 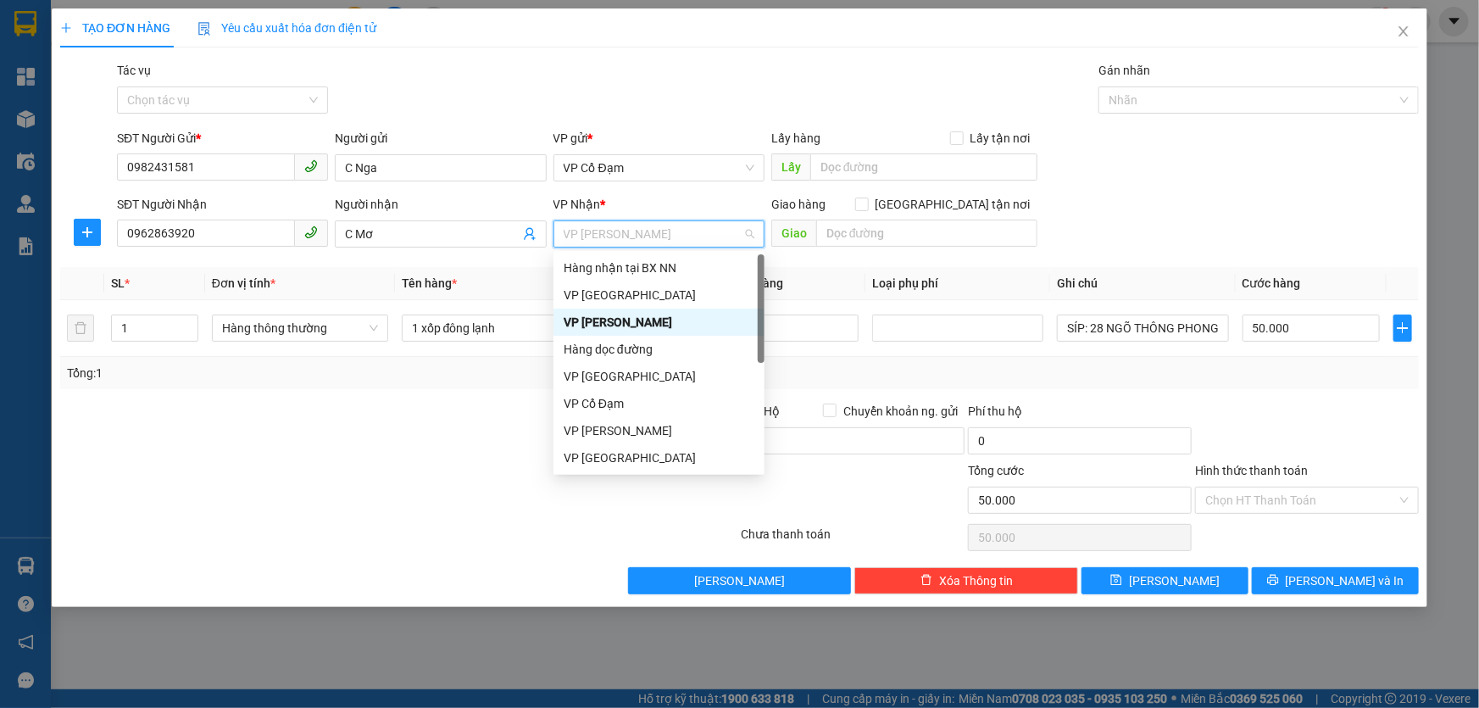 I want to click on span: close, so click(x=1403, y=31).